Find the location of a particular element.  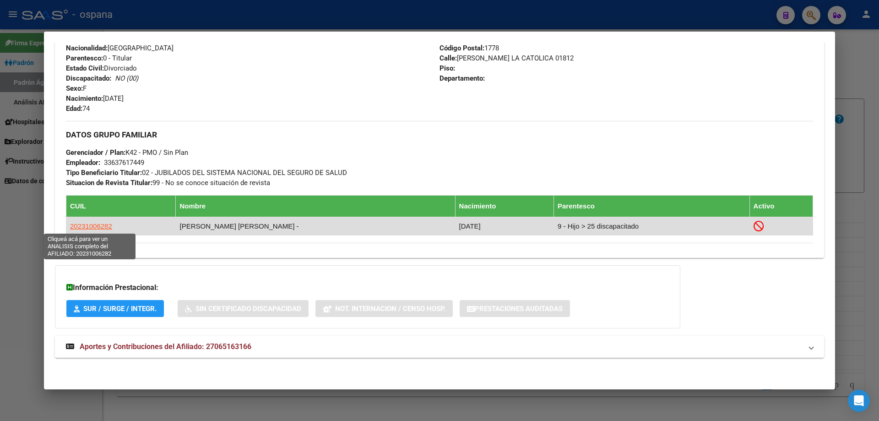

span: SUR / SURGE / INTEGR. is located at coordinates (120, 308).